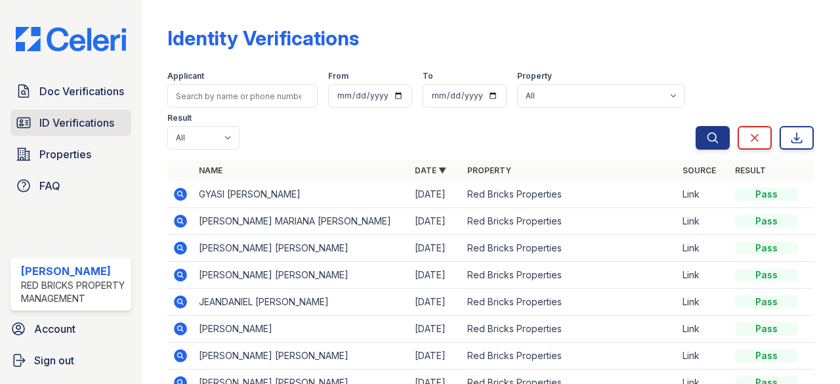  I want to click on button: Sign out, so click(71, 360).